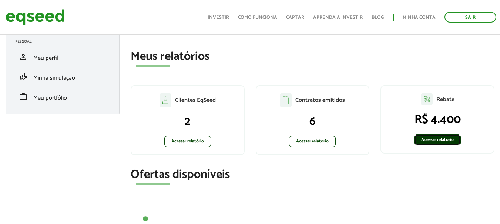 This screenshot has height=224, width=500. What do you see at coordinates (313, 122) in the screenshot?
I see `p: 6` at bounding box center [313, 122].